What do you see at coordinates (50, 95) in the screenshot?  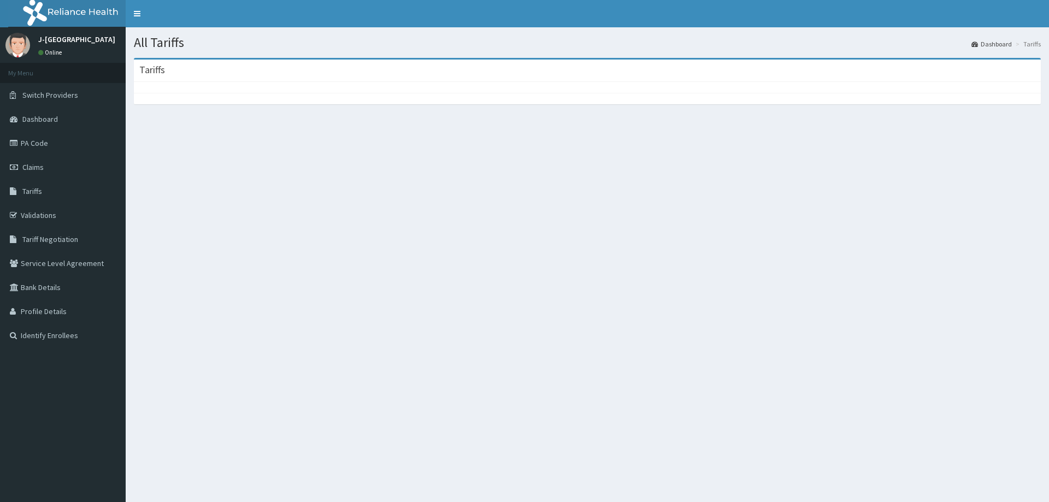 I see `span: Switch Providers` at bounding box center [50, 95].